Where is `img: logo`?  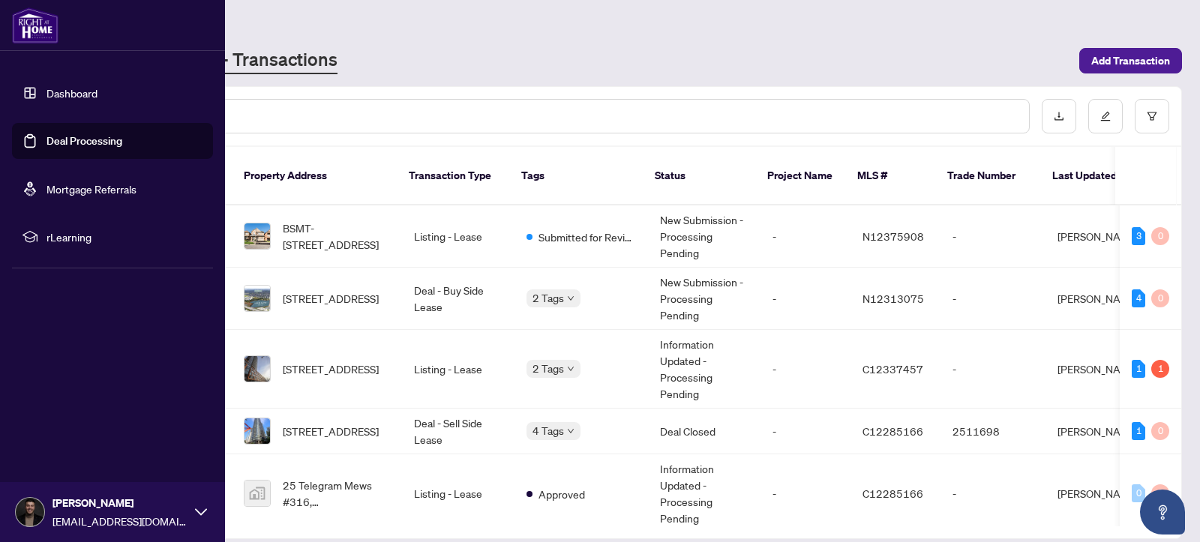
img: logo is located at coordinates (35, 25).